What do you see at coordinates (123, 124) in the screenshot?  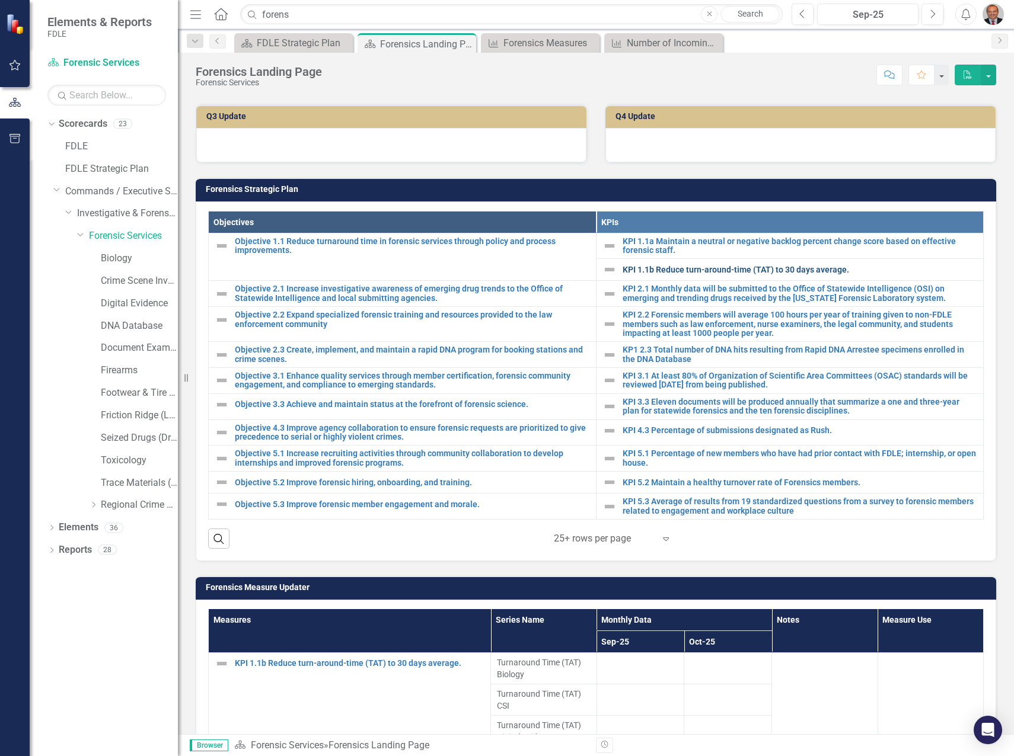 I see `div: 23` at bounding box center [123, 124].